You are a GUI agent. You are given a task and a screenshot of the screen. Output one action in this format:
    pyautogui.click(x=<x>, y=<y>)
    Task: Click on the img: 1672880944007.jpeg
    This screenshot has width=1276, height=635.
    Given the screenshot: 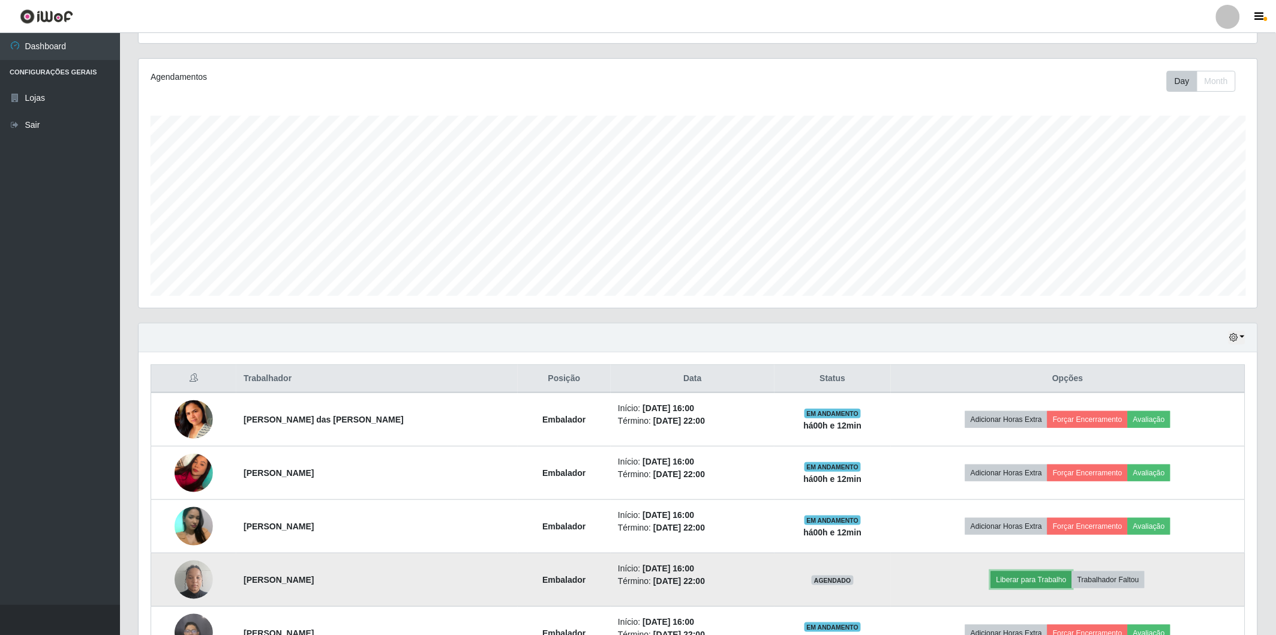 What is the action you would take?
    pyautogui.click(x=194, y=419)
    